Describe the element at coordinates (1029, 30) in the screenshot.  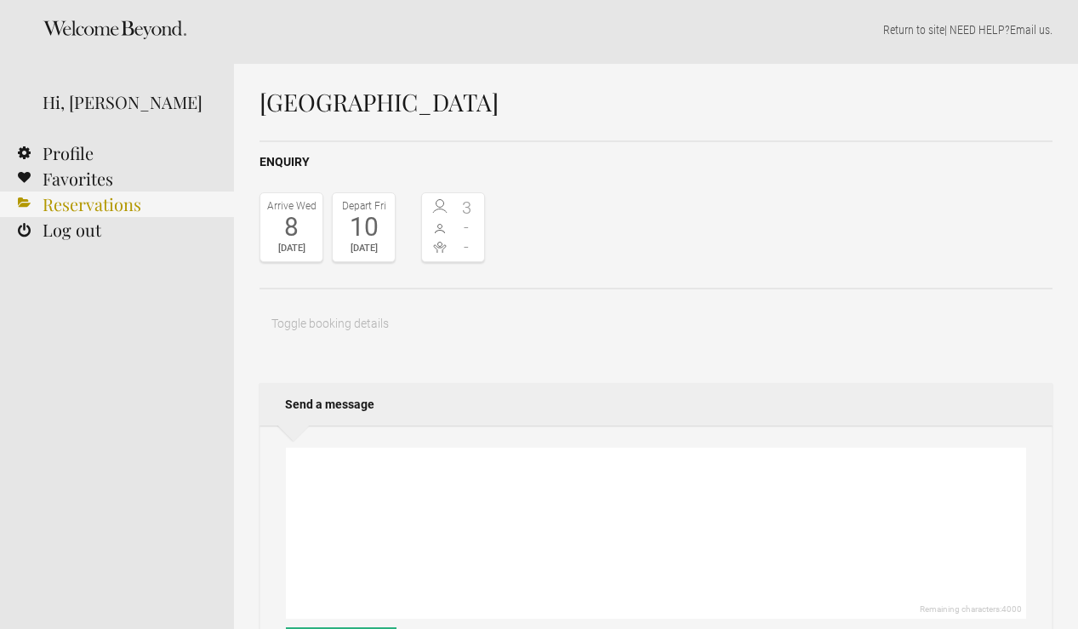
I see `a: Email us` at that location.